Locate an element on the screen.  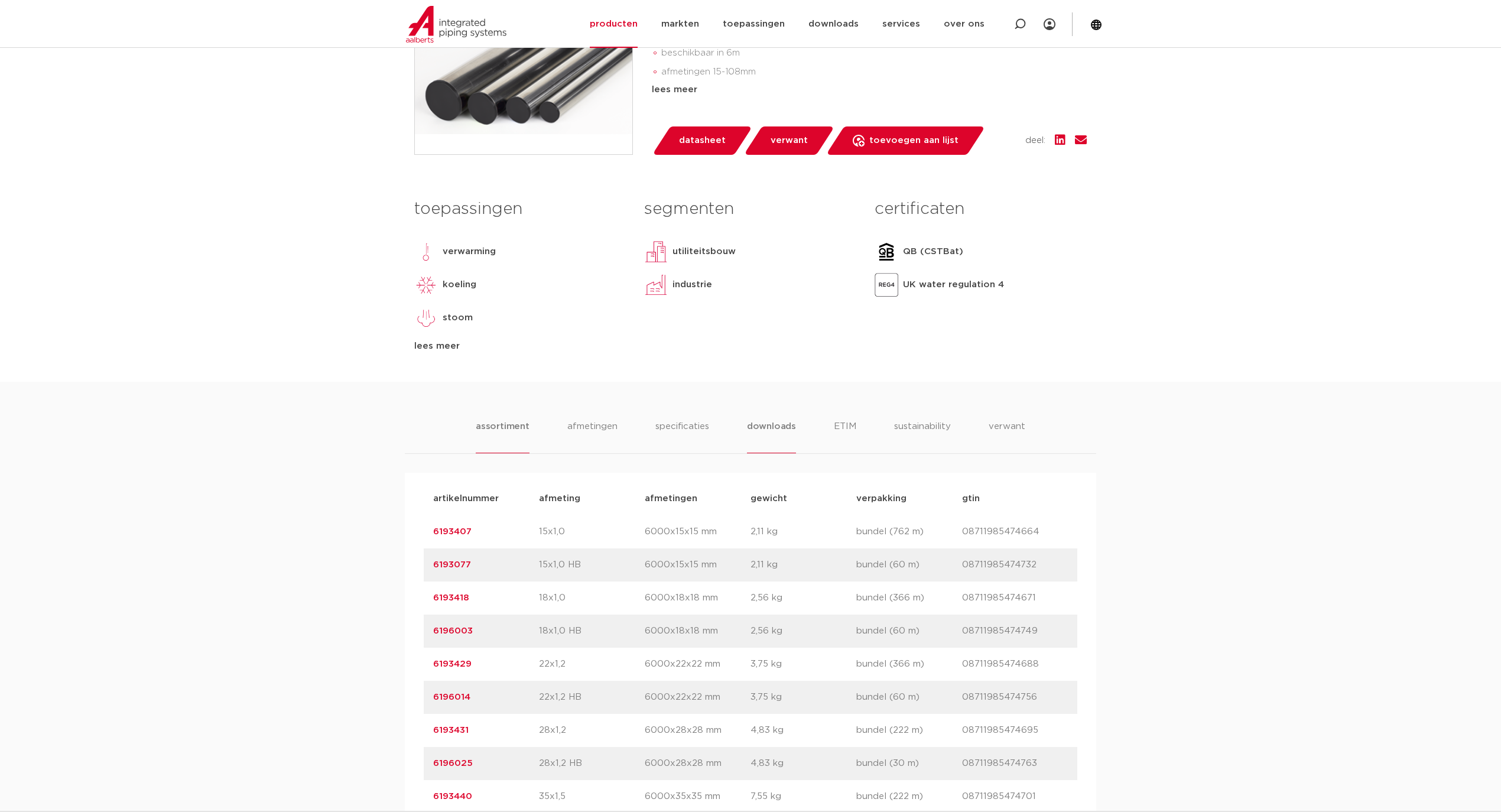
p: industrie is located at coordinates (692, 284).